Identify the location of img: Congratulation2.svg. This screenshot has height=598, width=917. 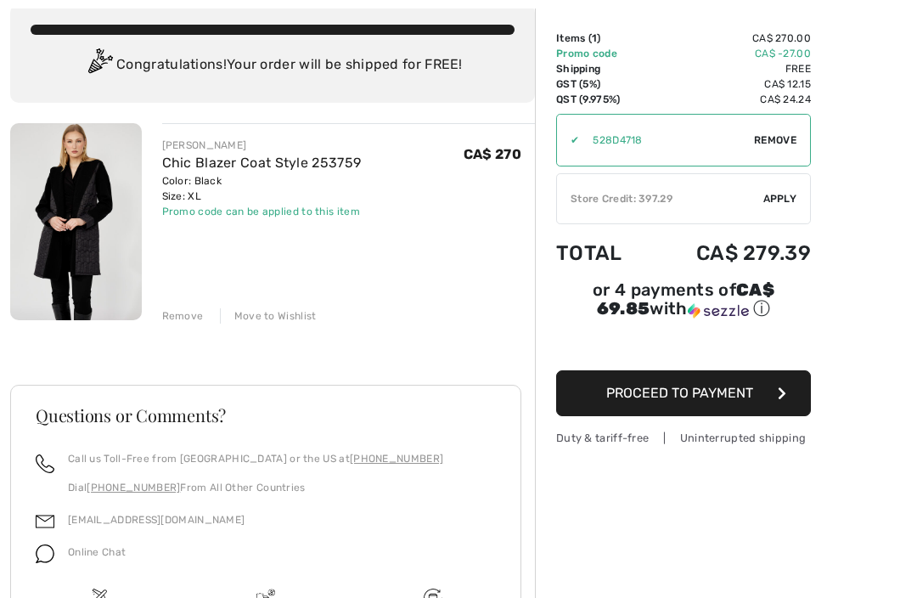
(99, 65).